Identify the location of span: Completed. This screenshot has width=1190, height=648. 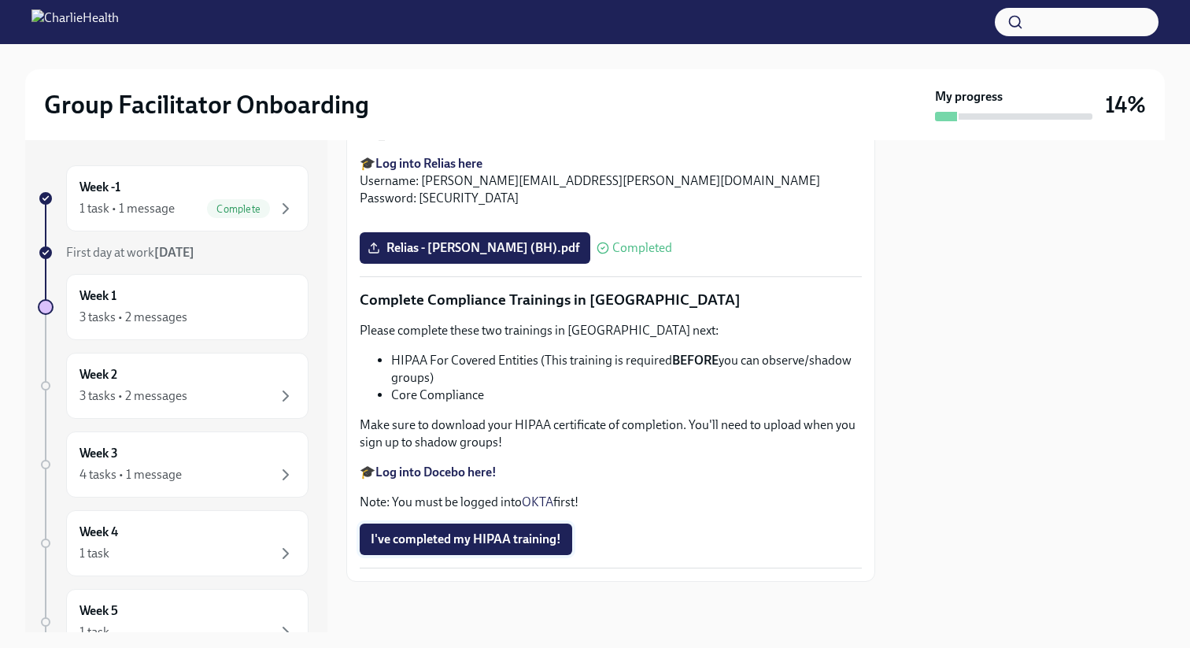
(642, 248).